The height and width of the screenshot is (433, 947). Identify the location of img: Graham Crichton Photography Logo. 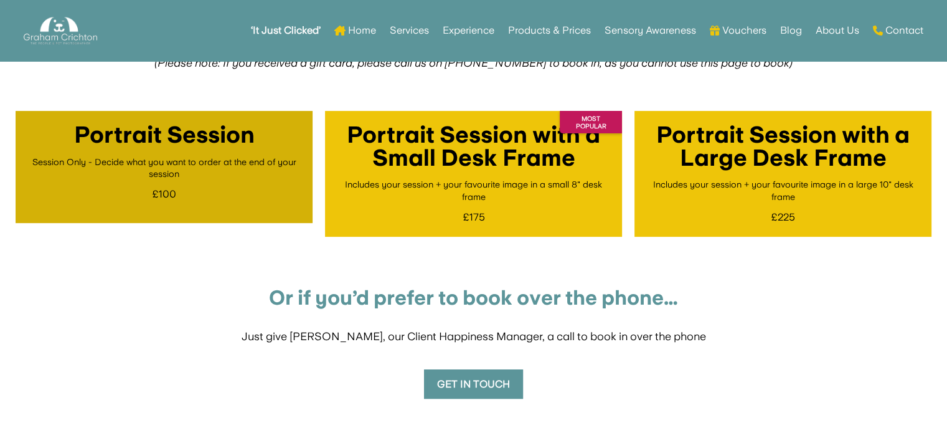
(60, 31).